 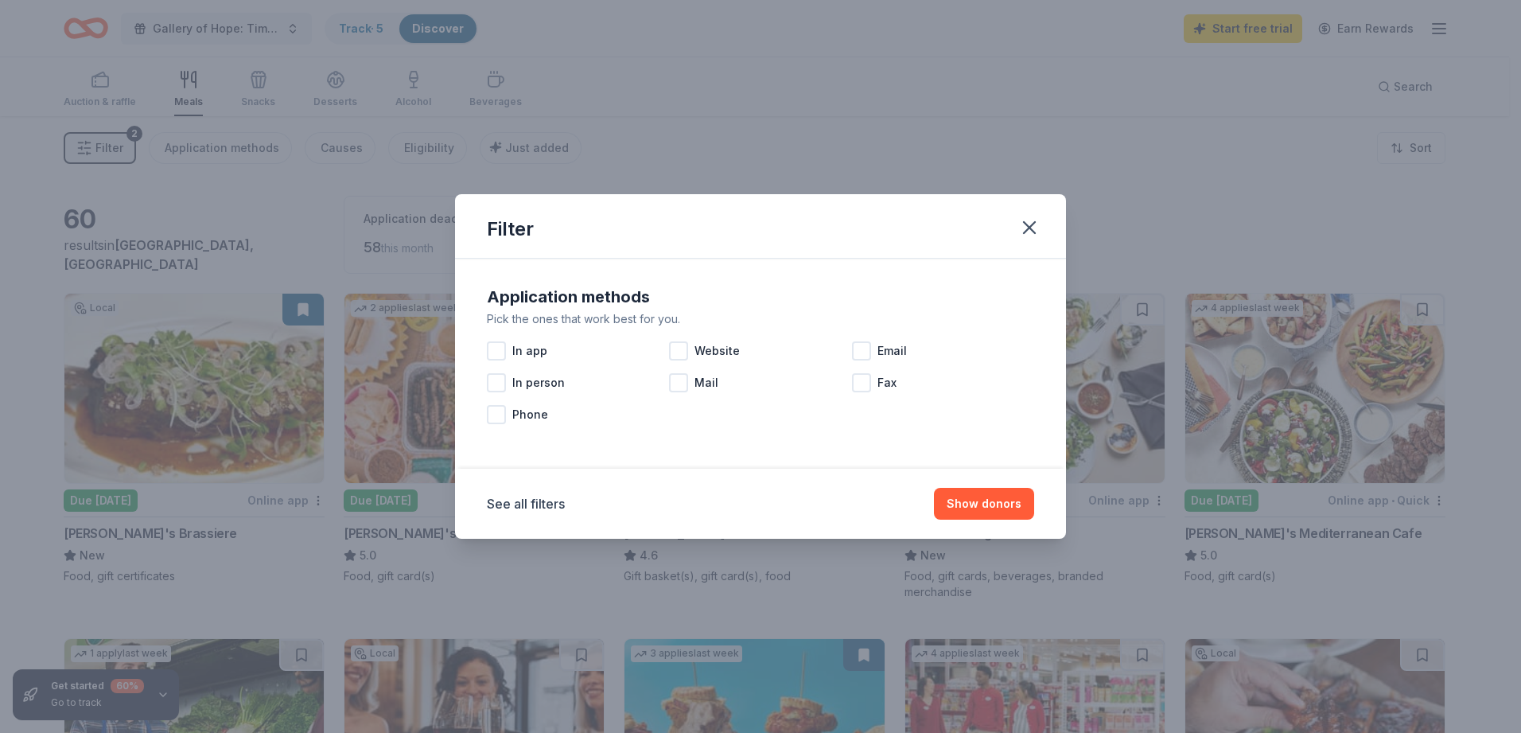 What do you see at coordinates (510, 229) in the screenshot?
I see `div: Filter` at bounding box center [510, 229].